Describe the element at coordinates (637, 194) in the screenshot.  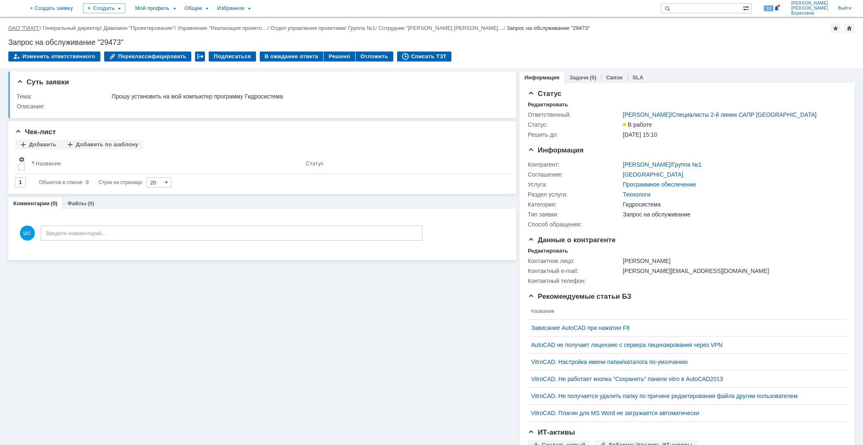
I see `a: Технологи` at that location.